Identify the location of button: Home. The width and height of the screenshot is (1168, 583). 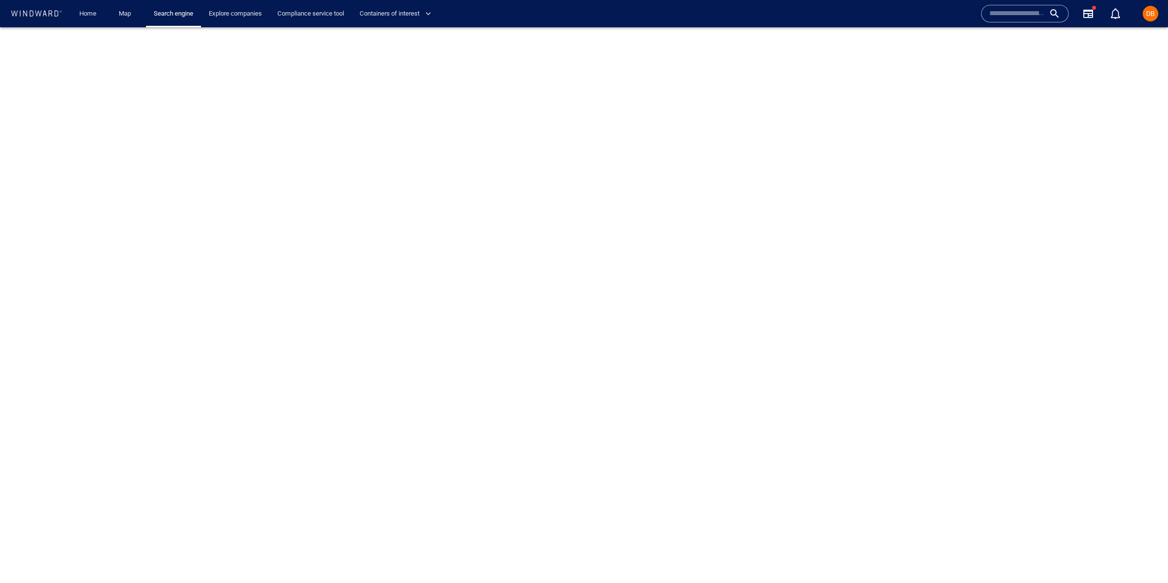
(88, 14).